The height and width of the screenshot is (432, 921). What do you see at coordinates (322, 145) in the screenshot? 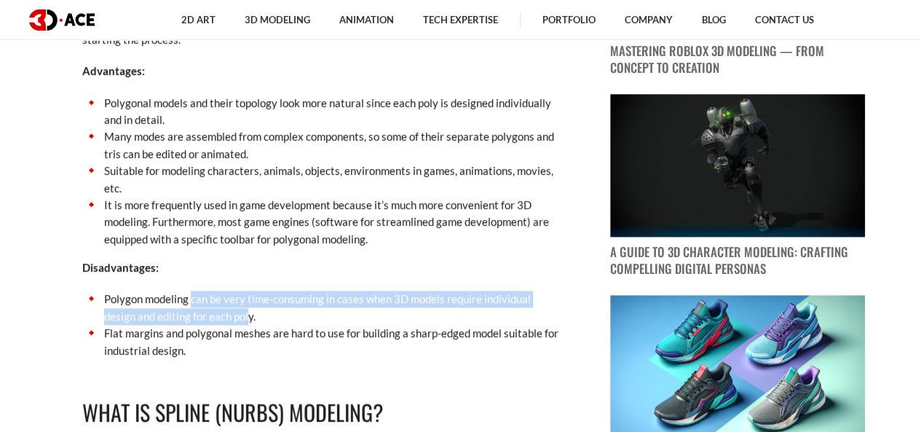
I see `li: Many modes are assembled from complex components, so some of their separate polygons and tris can...` at bounding box center [322, 145].